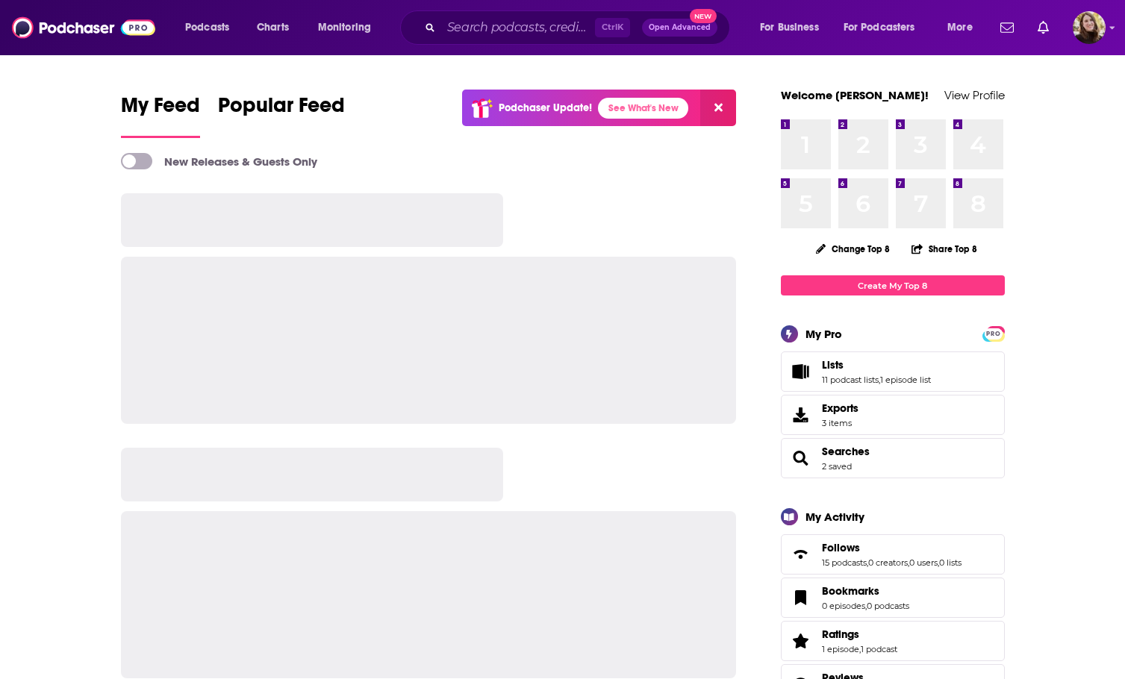 This screenshot has width=1125, height=679. What do you see at coordinates (879, 28) in the screenshot?
I see `span: For Podcasters` at bounding box center [879, 28].